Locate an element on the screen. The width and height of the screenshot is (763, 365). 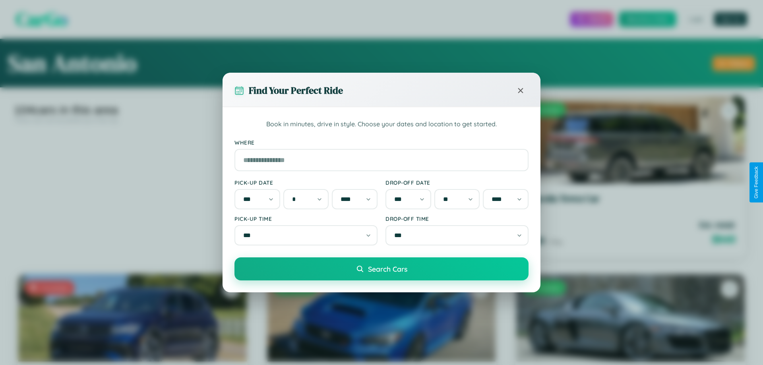
label: Where is located at coordinates (381, 142).